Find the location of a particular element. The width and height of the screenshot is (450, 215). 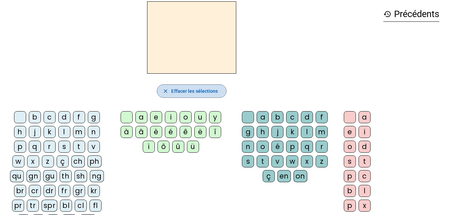

div: dr is located at coordinates (50, 191).